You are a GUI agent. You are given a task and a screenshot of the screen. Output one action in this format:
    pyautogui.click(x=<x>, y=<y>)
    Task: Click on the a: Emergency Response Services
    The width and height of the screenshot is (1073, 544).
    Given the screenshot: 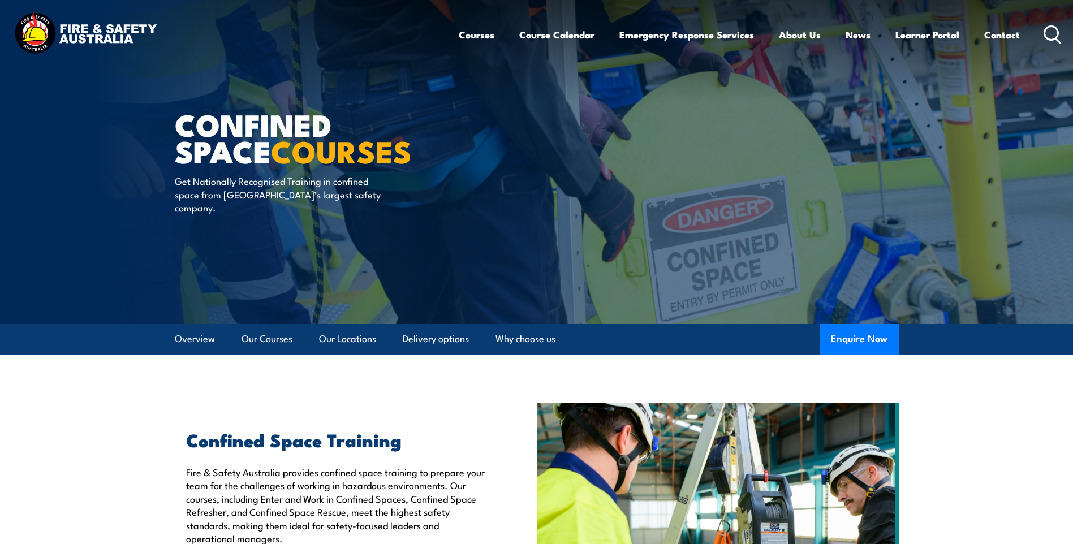 What is the action you would take?
    pyautogui.click(x=686, y=34)
    